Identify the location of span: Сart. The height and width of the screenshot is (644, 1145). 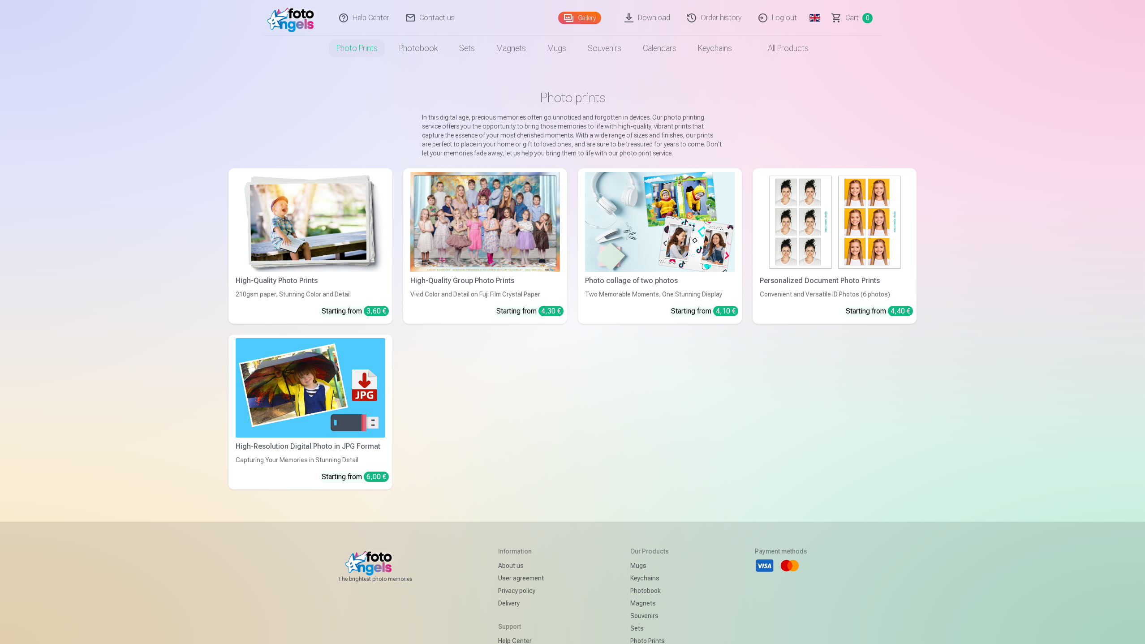
(852, 18).